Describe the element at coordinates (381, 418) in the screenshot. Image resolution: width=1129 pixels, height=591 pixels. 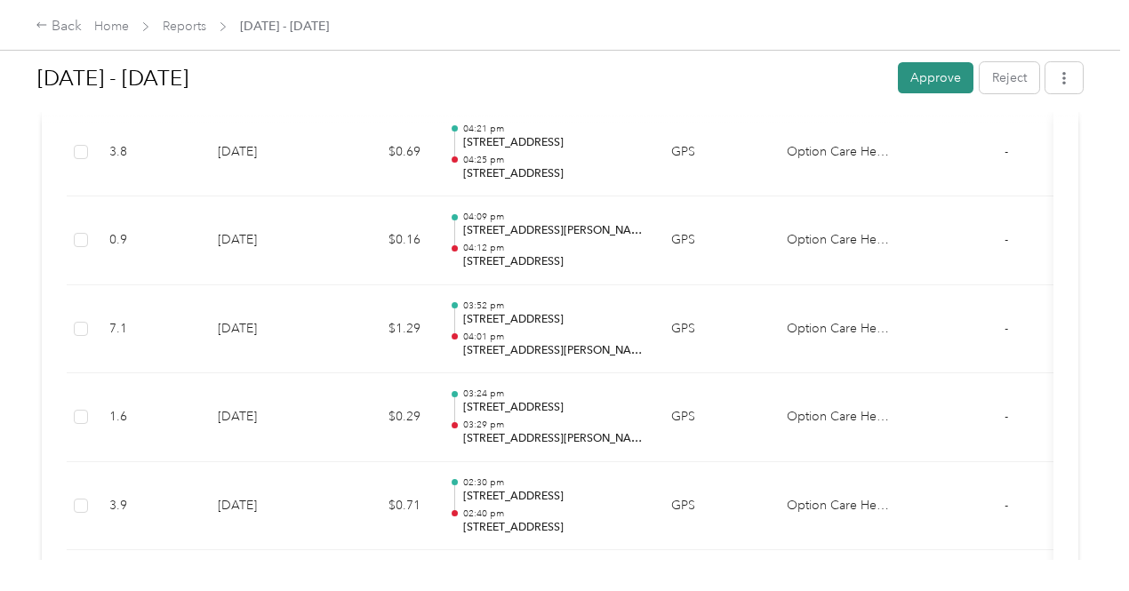
I see `td: $0.29` at that location.